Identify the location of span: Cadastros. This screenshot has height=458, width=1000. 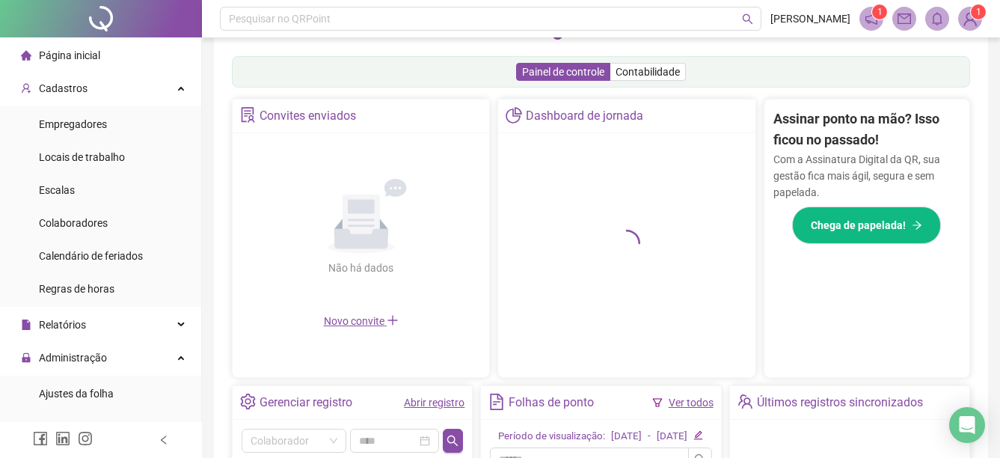
(63, 88).